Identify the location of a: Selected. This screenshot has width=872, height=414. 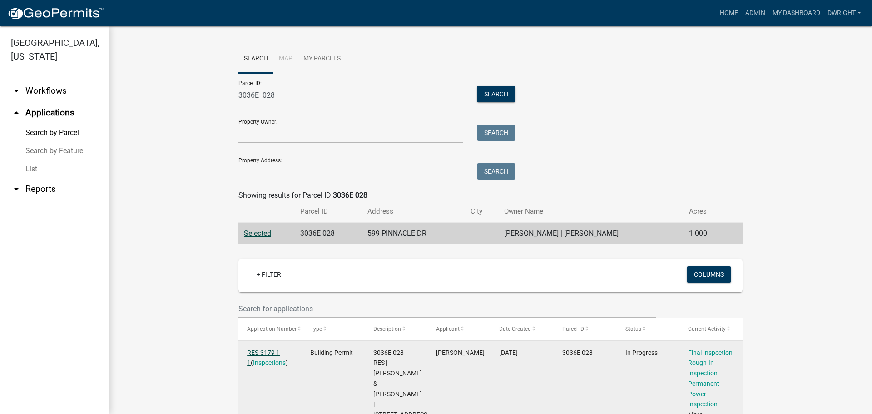
(257, 233).